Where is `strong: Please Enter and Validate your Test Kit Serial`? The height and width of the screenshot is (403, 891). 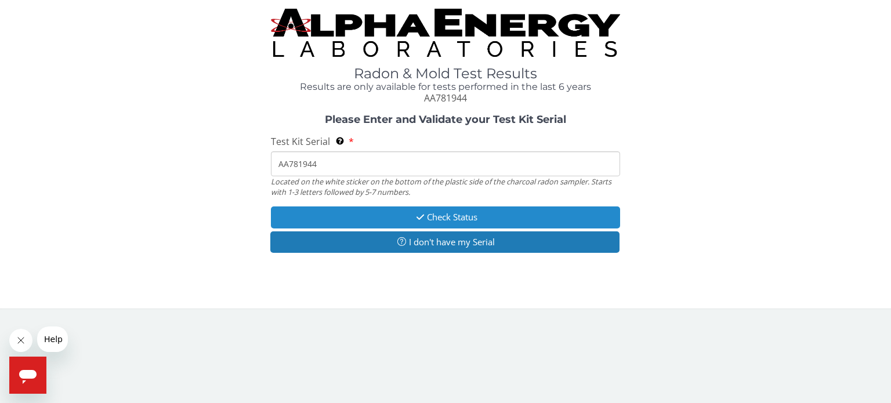 strong: Please Enter and Validate your Test Kit Serial is located at coordinates (445, 119).